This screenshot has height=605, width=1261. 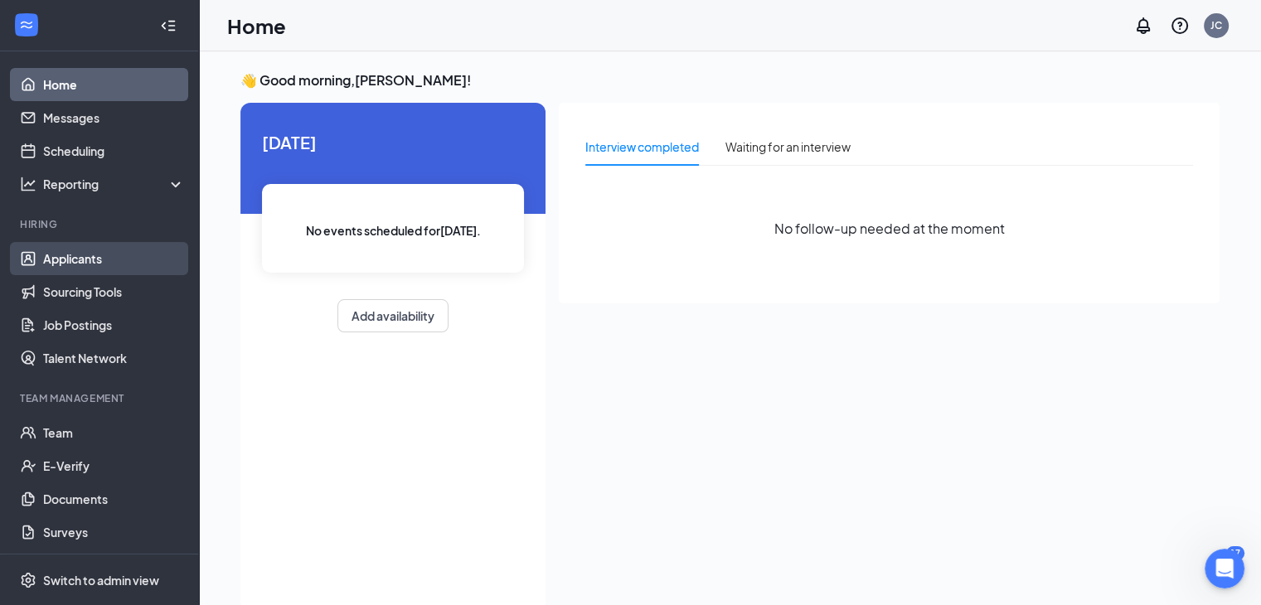 What do you see at coordinates (28, 580) in the screenshot?
I see `svg: Settings` at bounding box center [28, 580].